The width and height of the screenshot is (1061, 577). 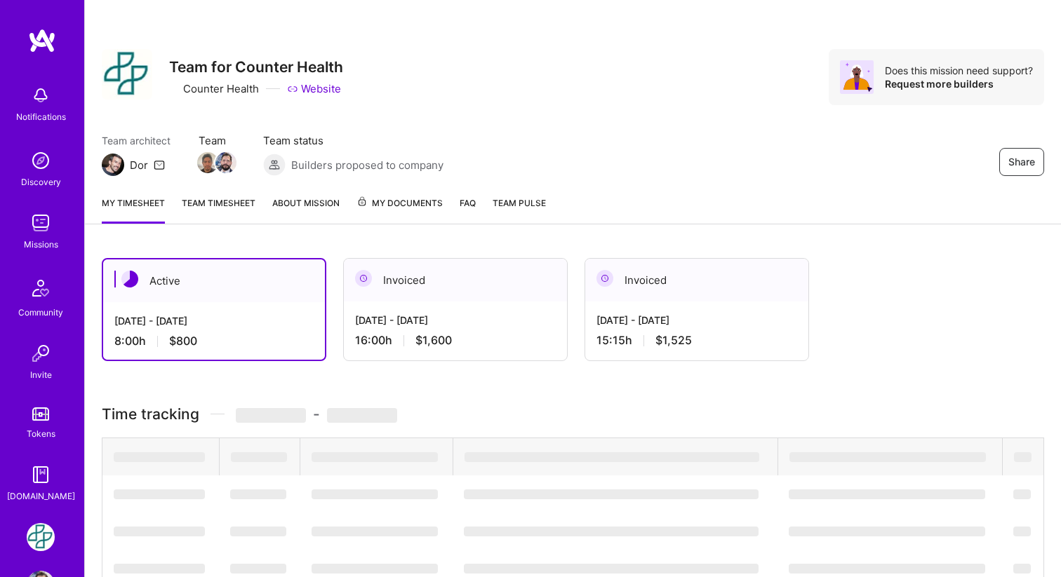 What do you see at coordinates (1022, 162) in the screenshot?
I see `span: Share` at bounding box center [1022, 162].